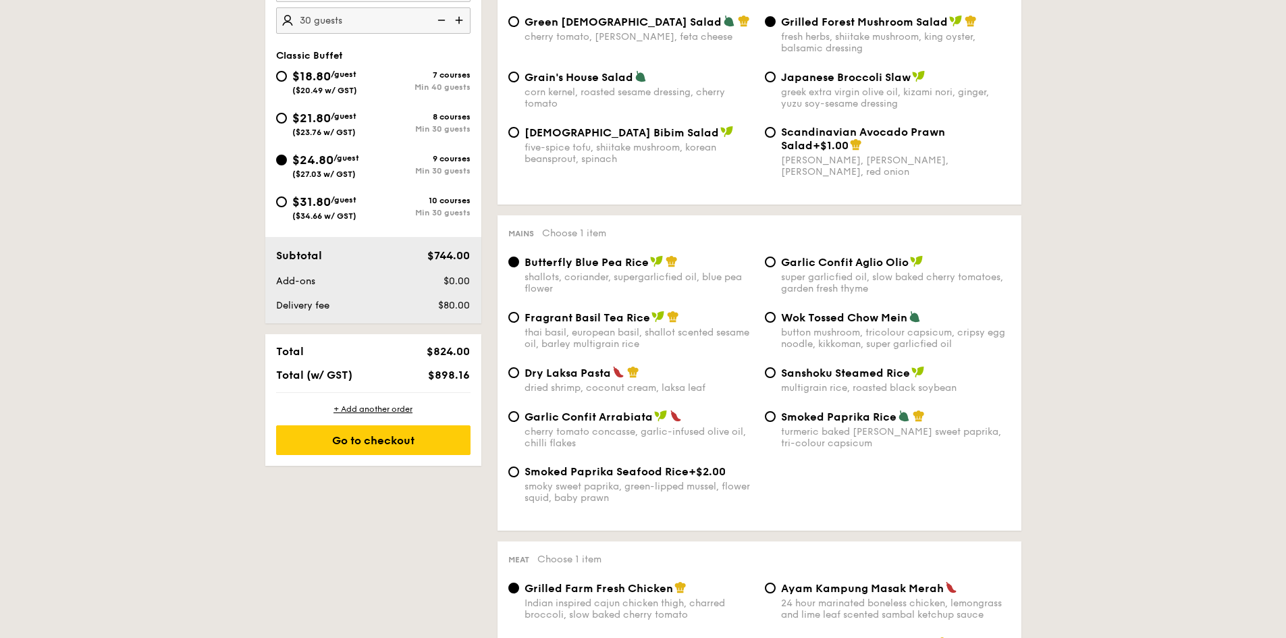 This screenshot has width=1286, height=638. Describe the element at coordinates (639, 388) in the screenshot. I see `div: dried shrimp, coconut cream, laksa leaf` at that location.